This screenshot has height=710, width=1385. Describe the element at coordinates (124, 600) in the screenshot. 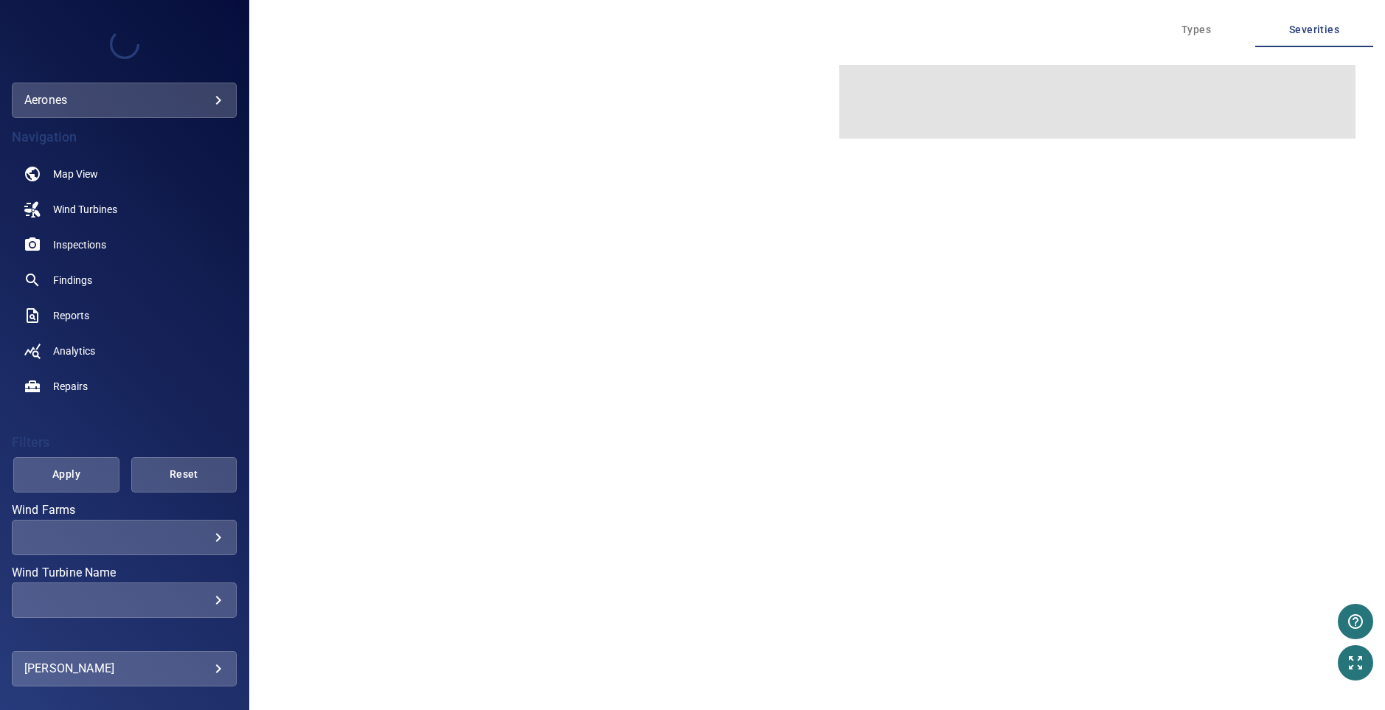

I see `div: Wind Turbine Name` at that location.